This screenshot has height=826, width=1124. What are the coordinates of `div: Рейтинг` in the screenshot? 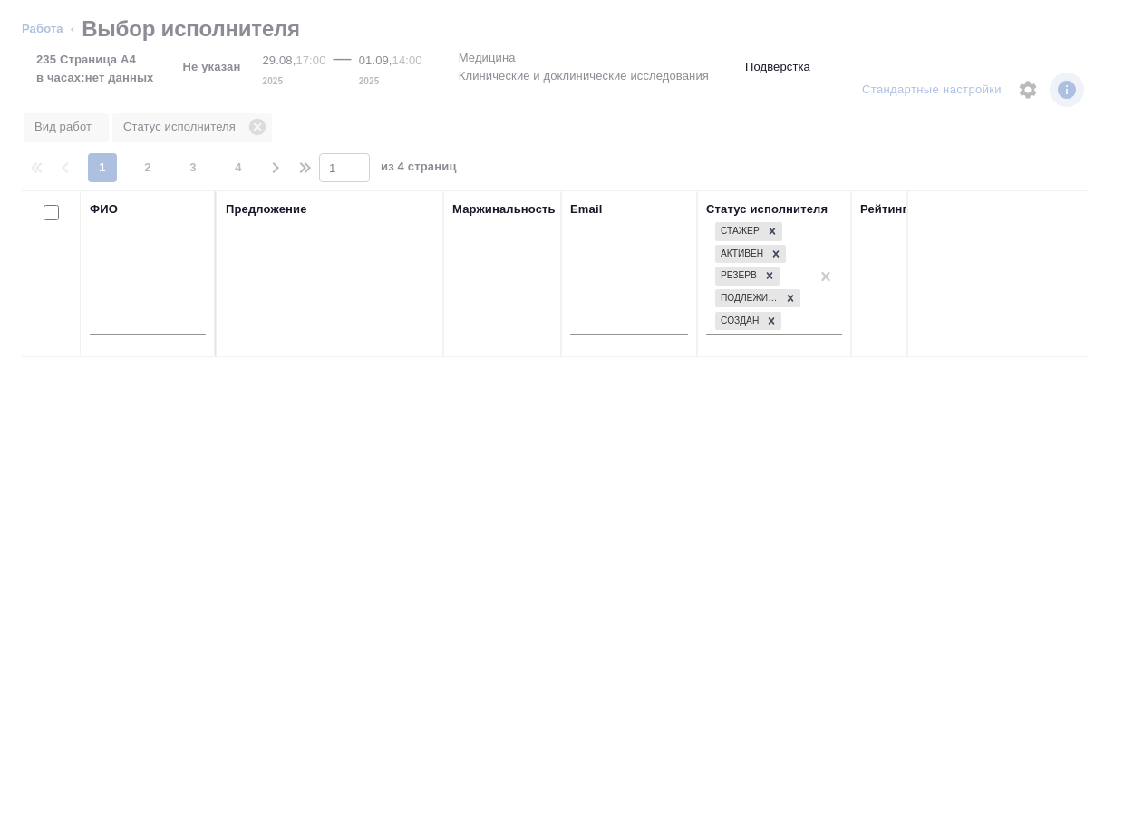 It's located at (884, 209).